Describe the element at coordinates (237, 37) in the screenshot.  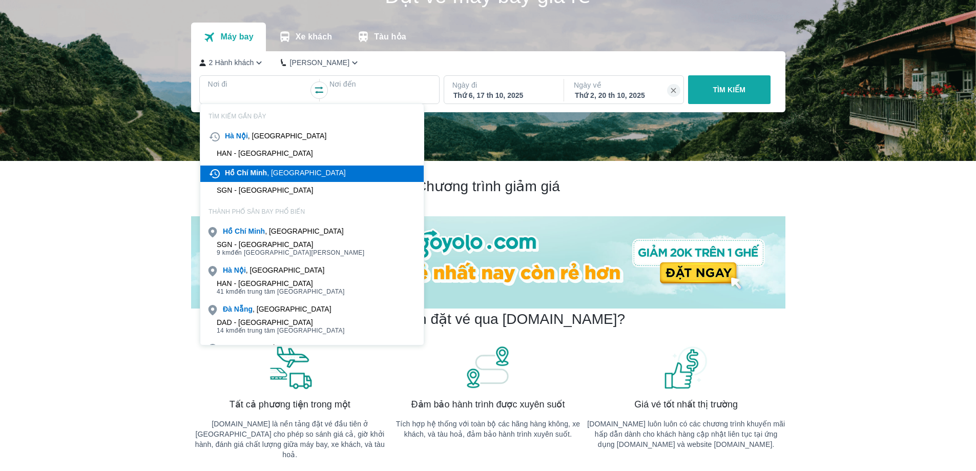
I see `p: Máy bay` at that location.